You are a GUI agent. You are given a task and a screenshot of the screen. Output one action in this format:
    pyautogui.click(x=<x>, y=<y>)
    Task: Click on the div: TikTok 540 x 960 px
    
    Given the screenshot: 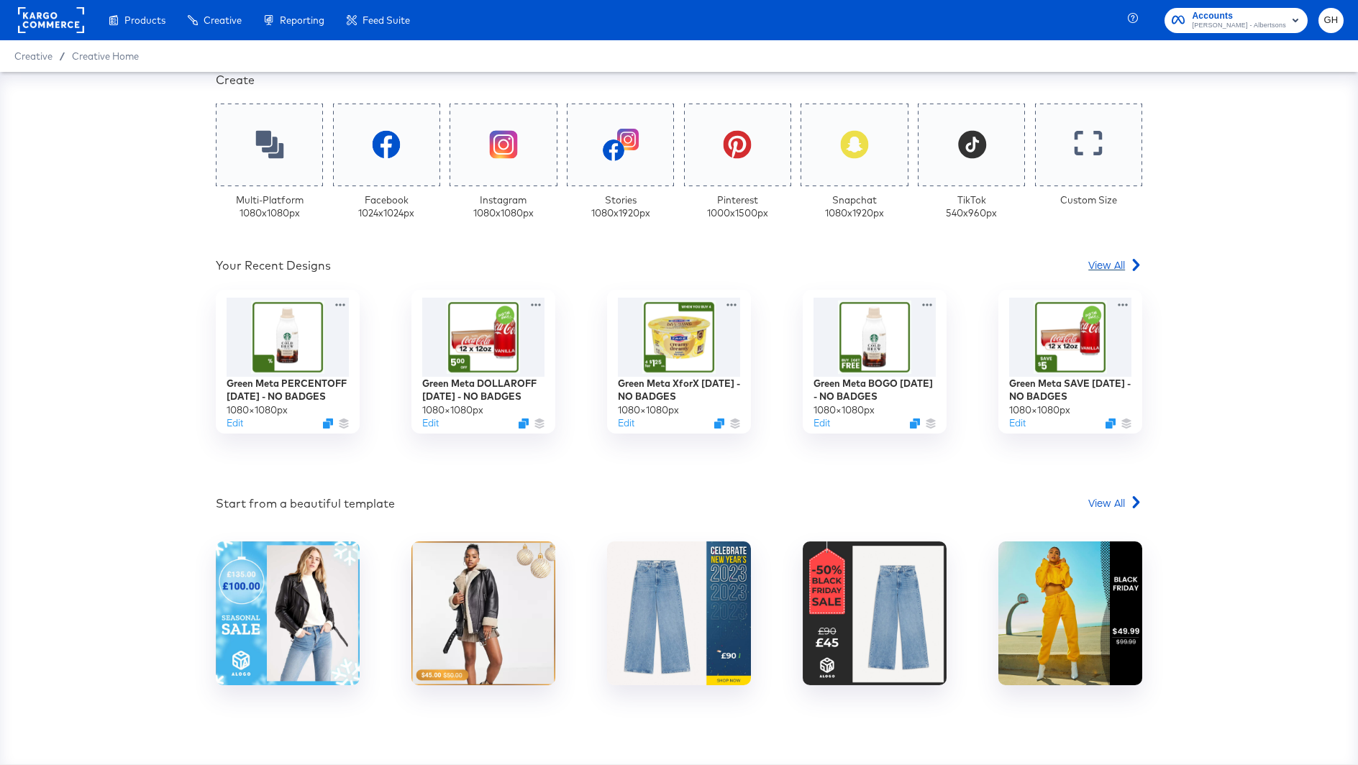 What is the action you would take?
    pyautogui.click(x=971, y=206)
    